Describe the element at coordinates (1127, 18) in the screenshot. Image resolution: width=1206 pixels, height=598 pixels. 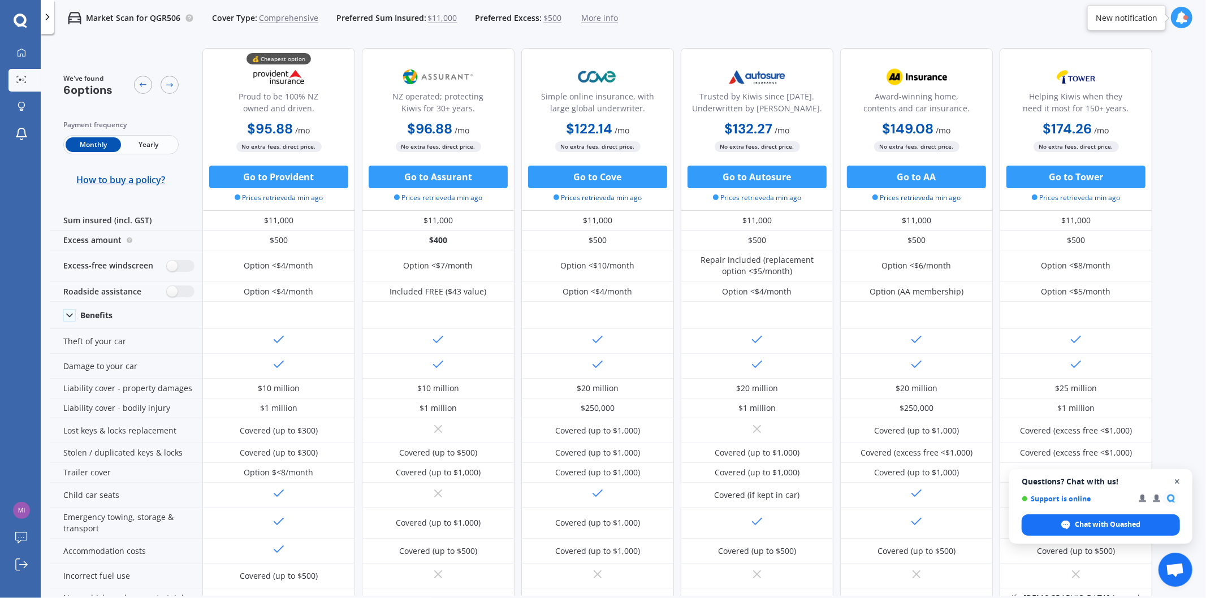
I see `div: New notification` at that location.